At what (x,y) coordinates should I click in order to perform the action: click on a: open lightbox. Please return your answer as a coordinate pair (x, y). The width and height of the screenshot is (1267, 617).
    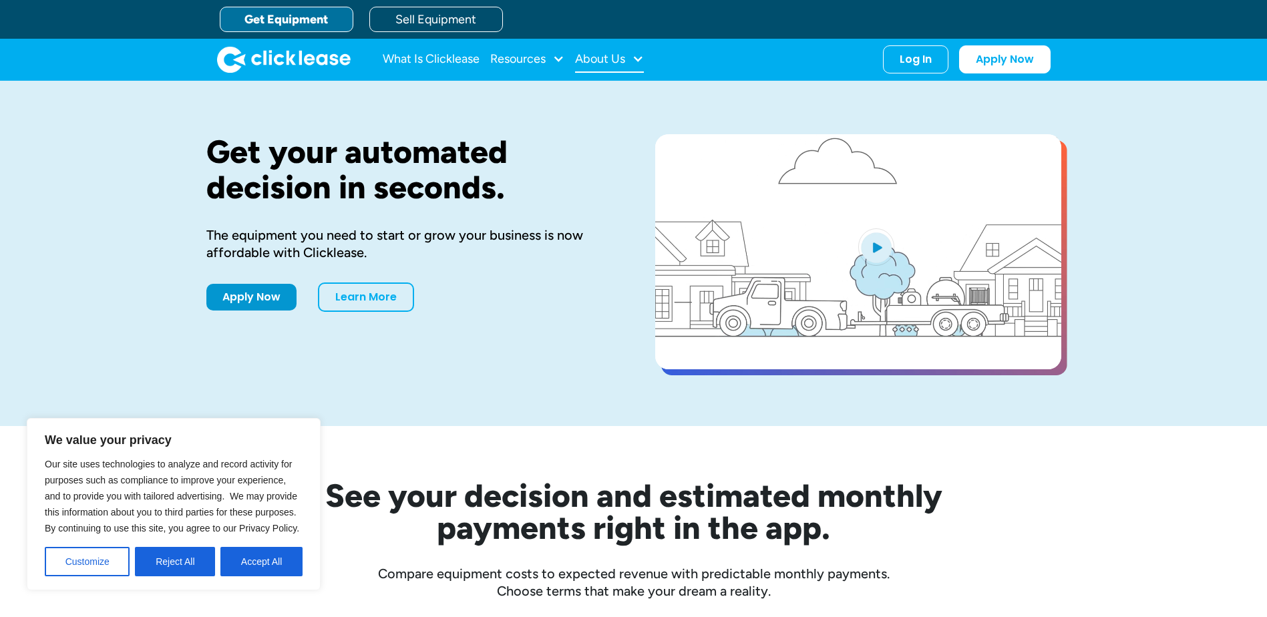
    Looking at the image, I should click on (858, 252).